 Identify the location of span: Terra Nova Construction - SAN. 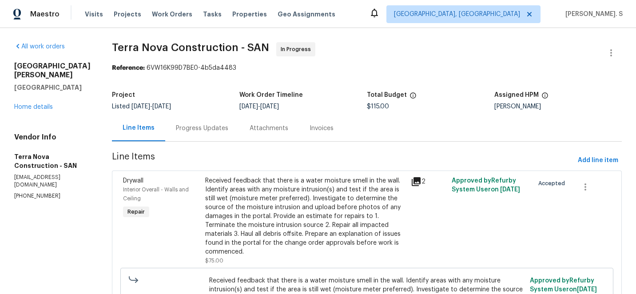
(191, 48).